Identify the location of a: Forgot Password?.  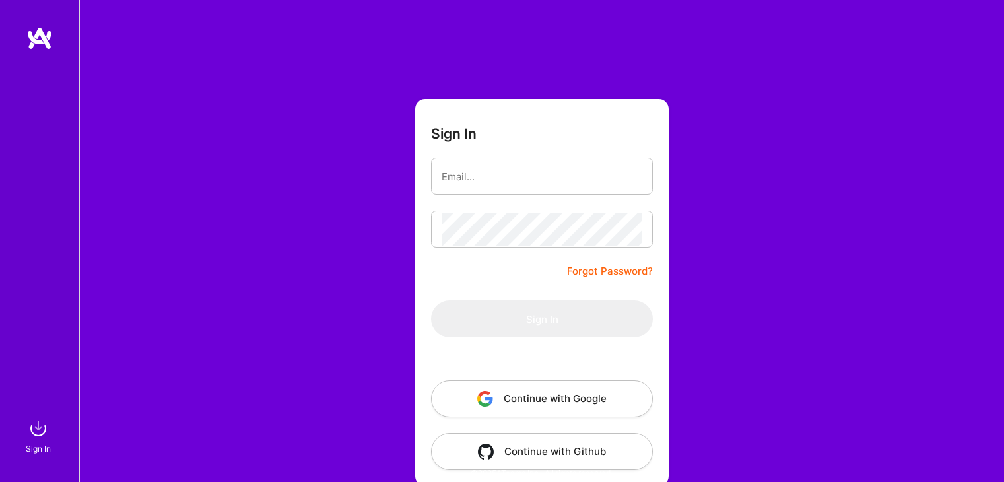
(610, 271).